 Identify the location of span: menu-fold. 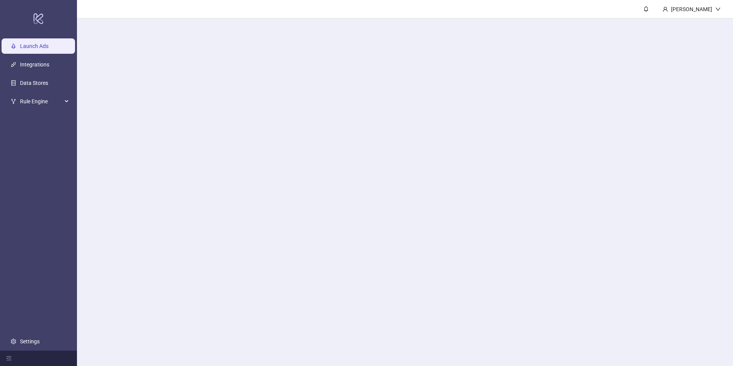
(9, 359).